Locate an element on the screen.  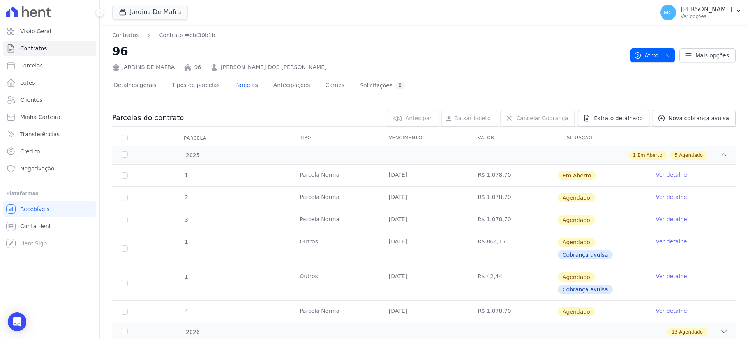
button: Ativo is located at coordinates (653, 55).